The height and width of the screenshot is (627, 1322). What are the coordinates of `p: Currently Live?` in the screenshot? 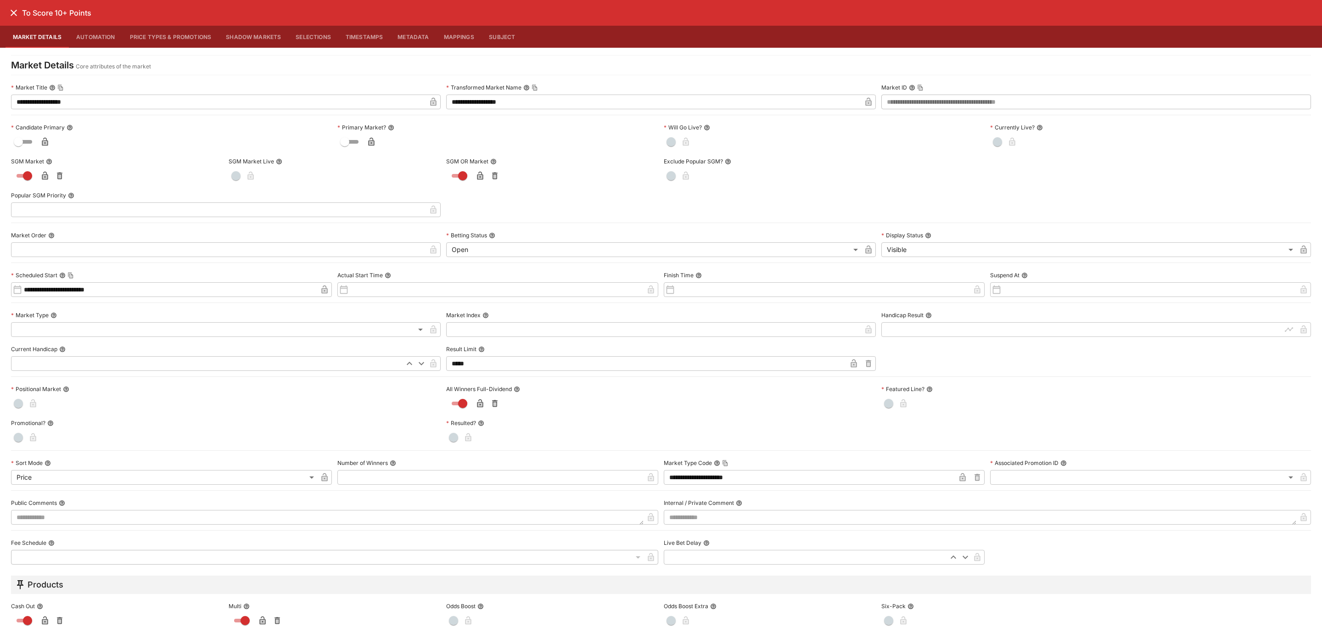 It's located at (1012, 127).